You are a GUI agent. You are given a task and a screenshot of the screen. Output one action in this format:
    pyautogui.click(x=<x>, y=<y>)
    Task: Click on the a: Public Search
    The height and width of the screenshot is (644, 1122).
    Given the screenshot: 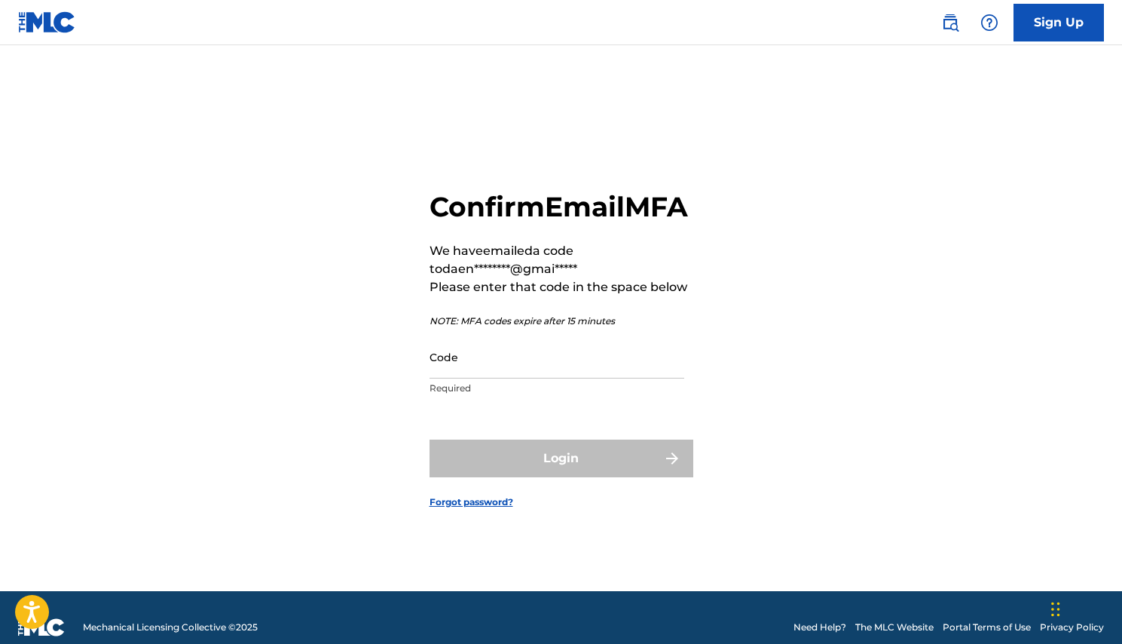 What is the action you would take?
    pyautogui.click(x=950, y=23)
    